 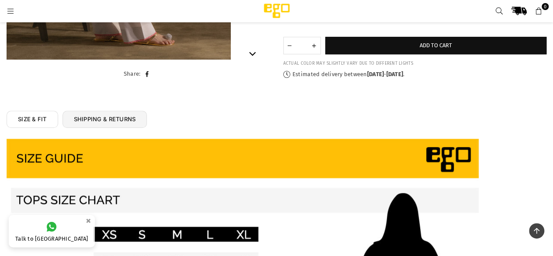 I want to click on a: 0, so click(x=539, y=11).